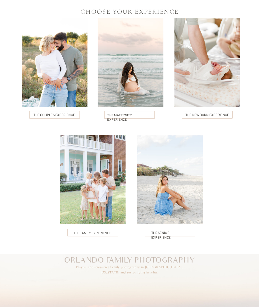 Image resolution: width=259 pixels, height=307 pixels. I want to click on a: The Newborn Experience, so click(207, 115).